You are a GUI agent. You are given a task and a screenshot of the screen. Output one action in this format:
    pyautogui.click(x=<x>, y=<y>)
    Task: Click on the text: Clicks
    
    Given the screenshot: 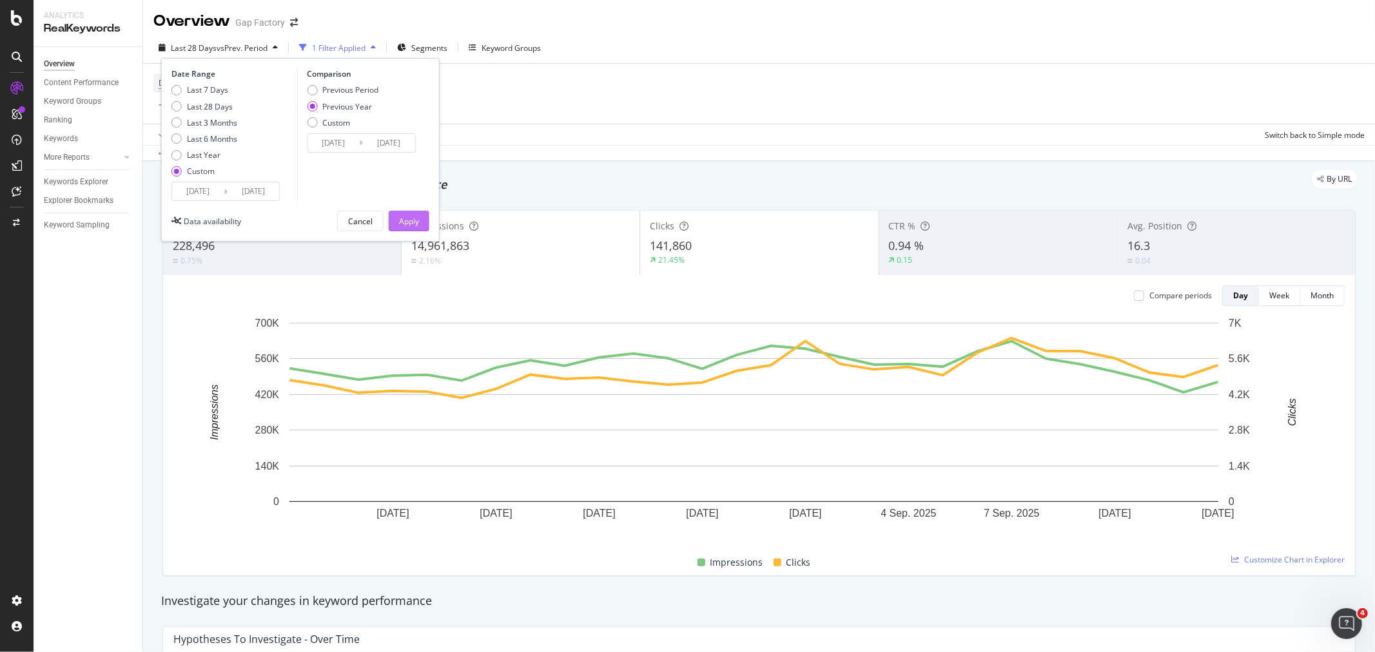 What is the action you would take?
    pyautogui.click(x=1291, y=412)
    